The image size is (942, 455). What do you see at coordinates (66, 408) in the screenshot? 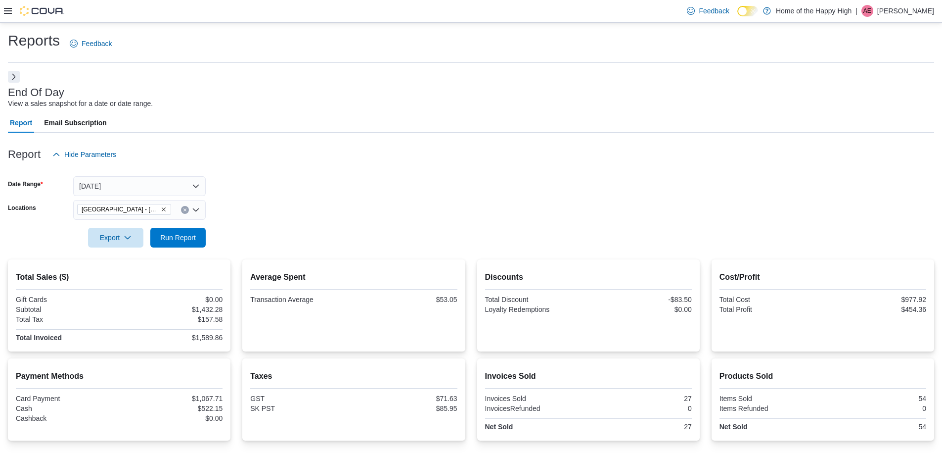
I see `div: Cash` at bounding box center [66, 408].